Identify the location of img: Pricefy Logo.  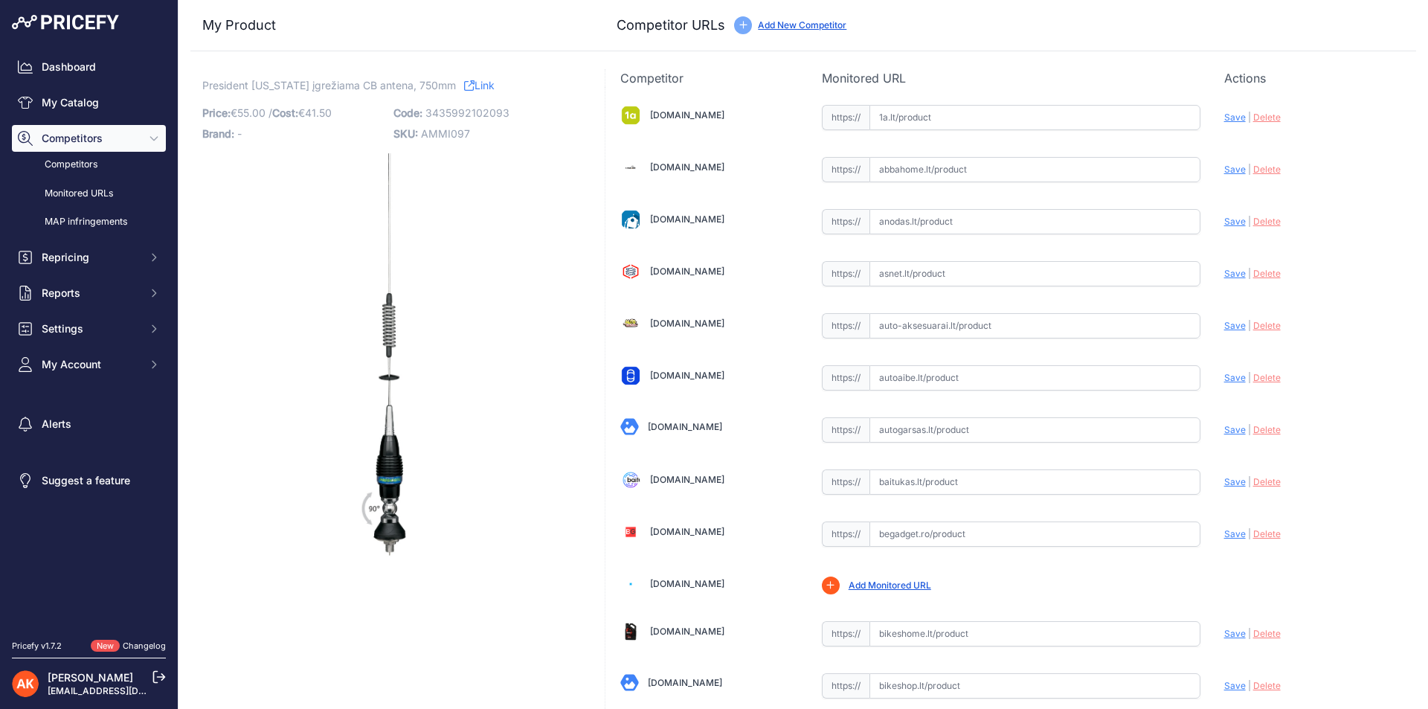
(65, 22).